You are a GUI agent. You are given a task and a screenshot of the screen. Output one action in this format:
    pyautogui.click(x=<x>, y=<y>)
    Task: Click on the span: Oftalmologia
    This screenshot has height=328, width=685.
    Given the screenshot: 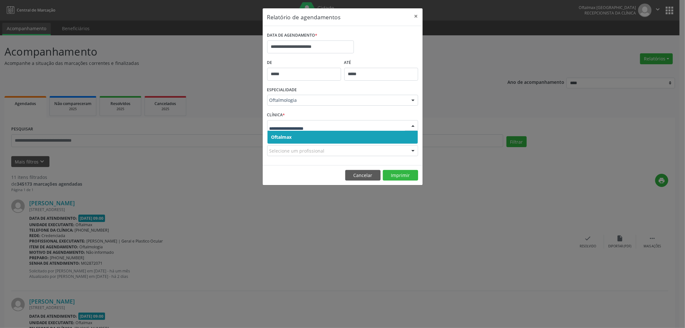 What is the action you would take?
    pyautogui.click(x=337, y=100)
    